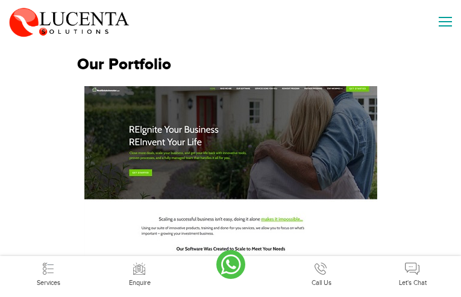 Image resolution: width=461 pixels, height=297 pixels. Describe the element at coordinates (48, 278) in the screenshot. I see `a: Services` at that location.